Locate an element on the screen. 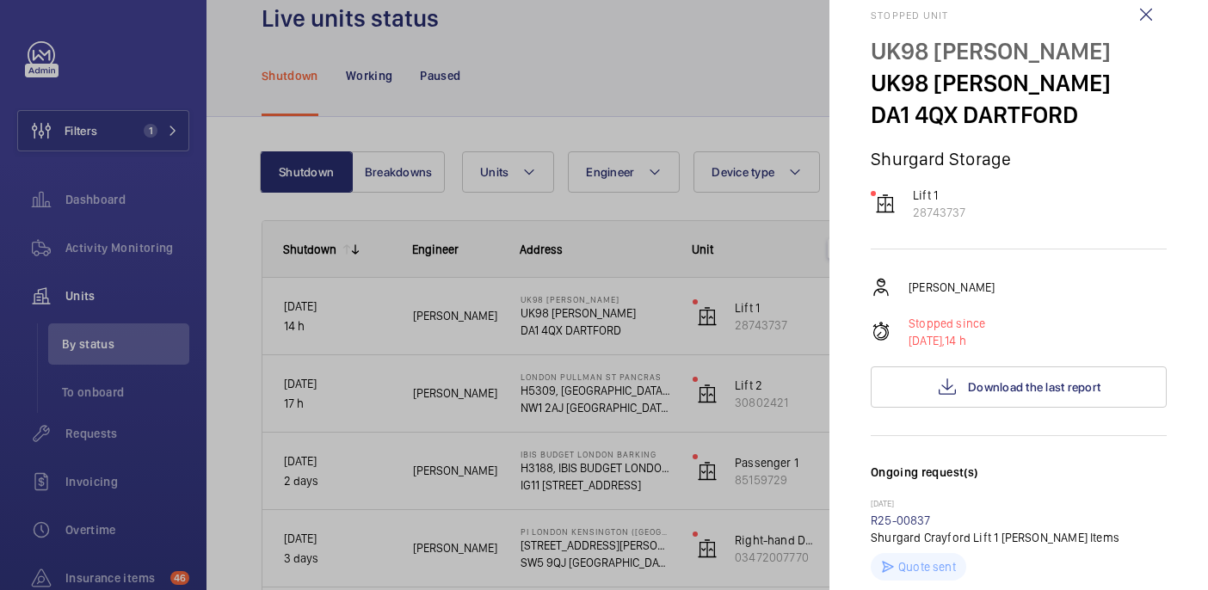 The width and height of the screenshot is (1208, 590). p: 14 h is located at coordinates (946, 341).